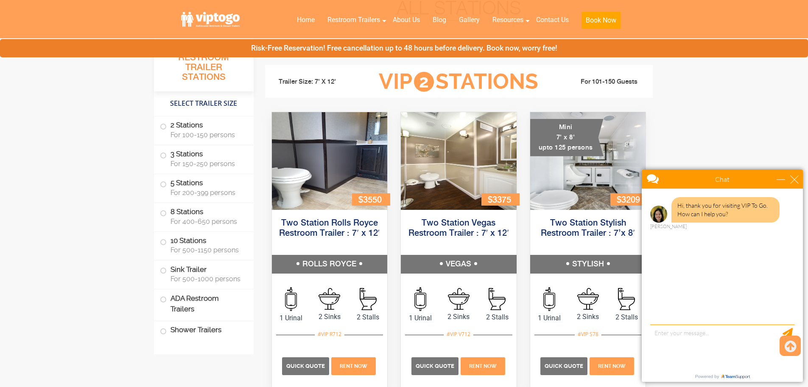 The height and width of the screenshot is (387, 808). What do you see at coordinates (588, 334) in the screenshot?
I see `div: #VIP S78` at bounding box center [588, 334].